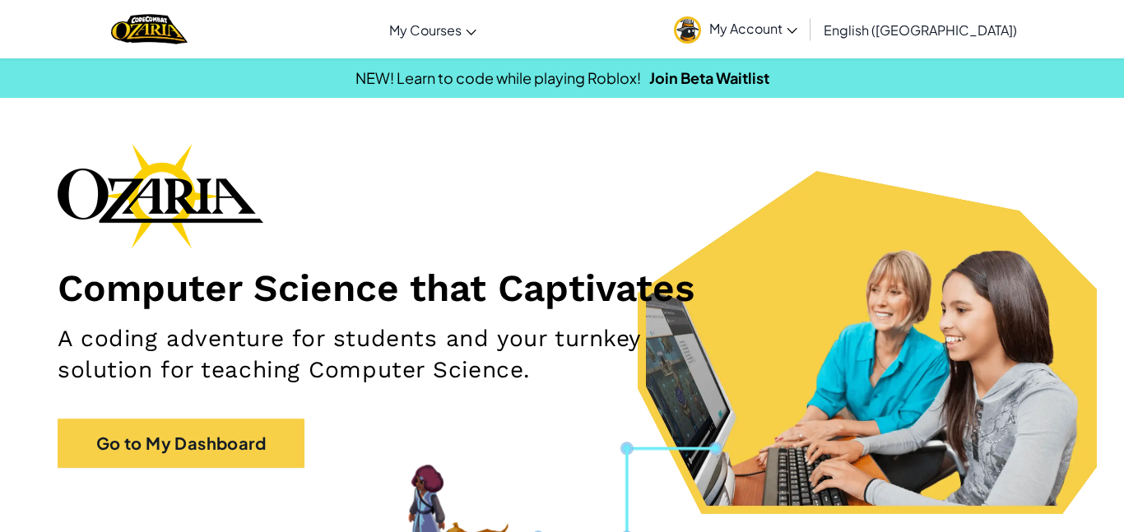  What do you see at coordinates (181, 443) in the screenshot?
I see `a: Go to My Dashboard` at bounding box center [181, 443].